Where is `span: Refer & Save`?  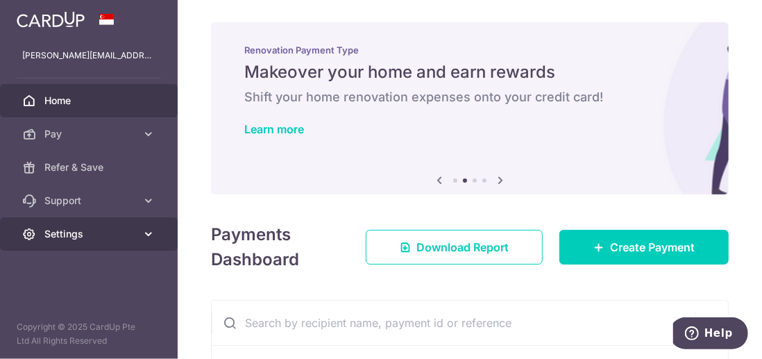
span: Refer & Save is located at coordinates (90, 167).